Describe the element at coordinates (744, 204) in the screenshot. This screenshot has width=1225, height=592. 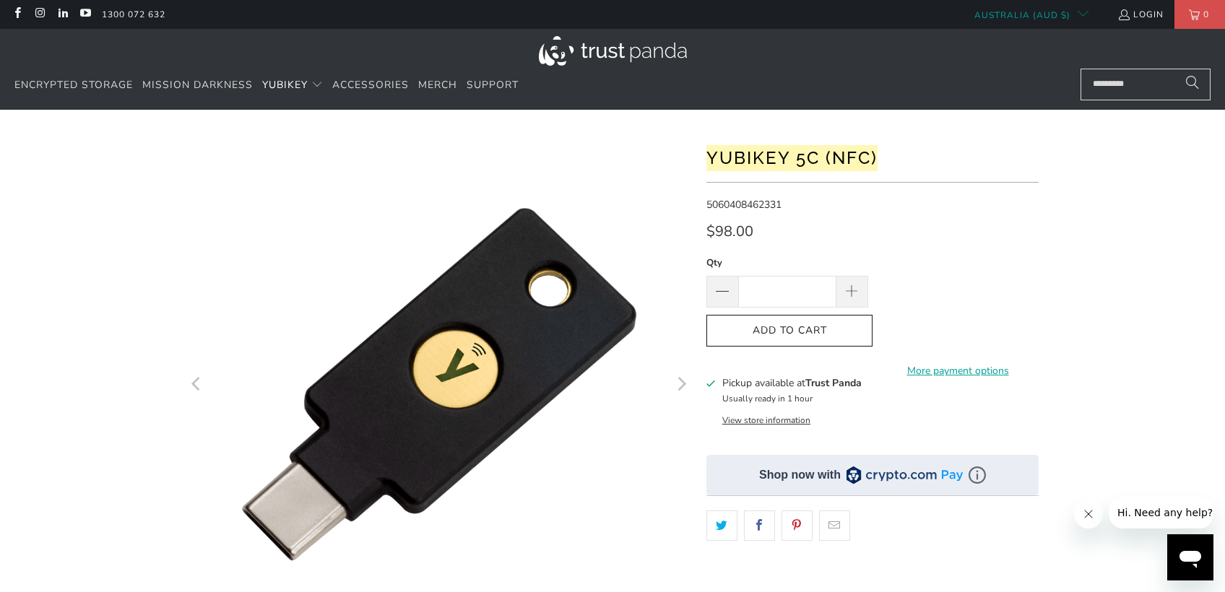
I see `span: 5060408462331` at that location.